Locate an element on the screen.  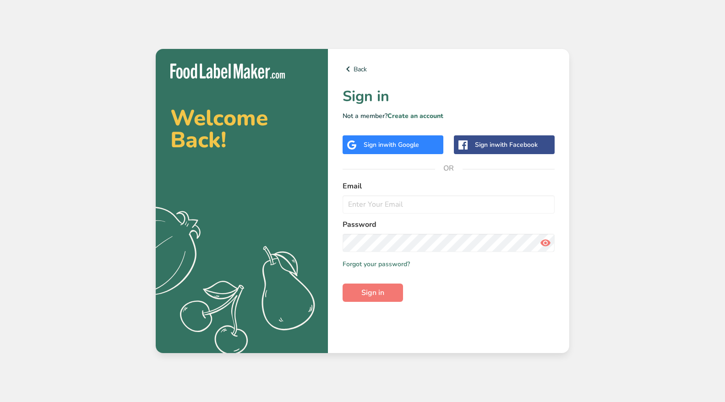
button: Sign in is located at coordinates (373, 293).